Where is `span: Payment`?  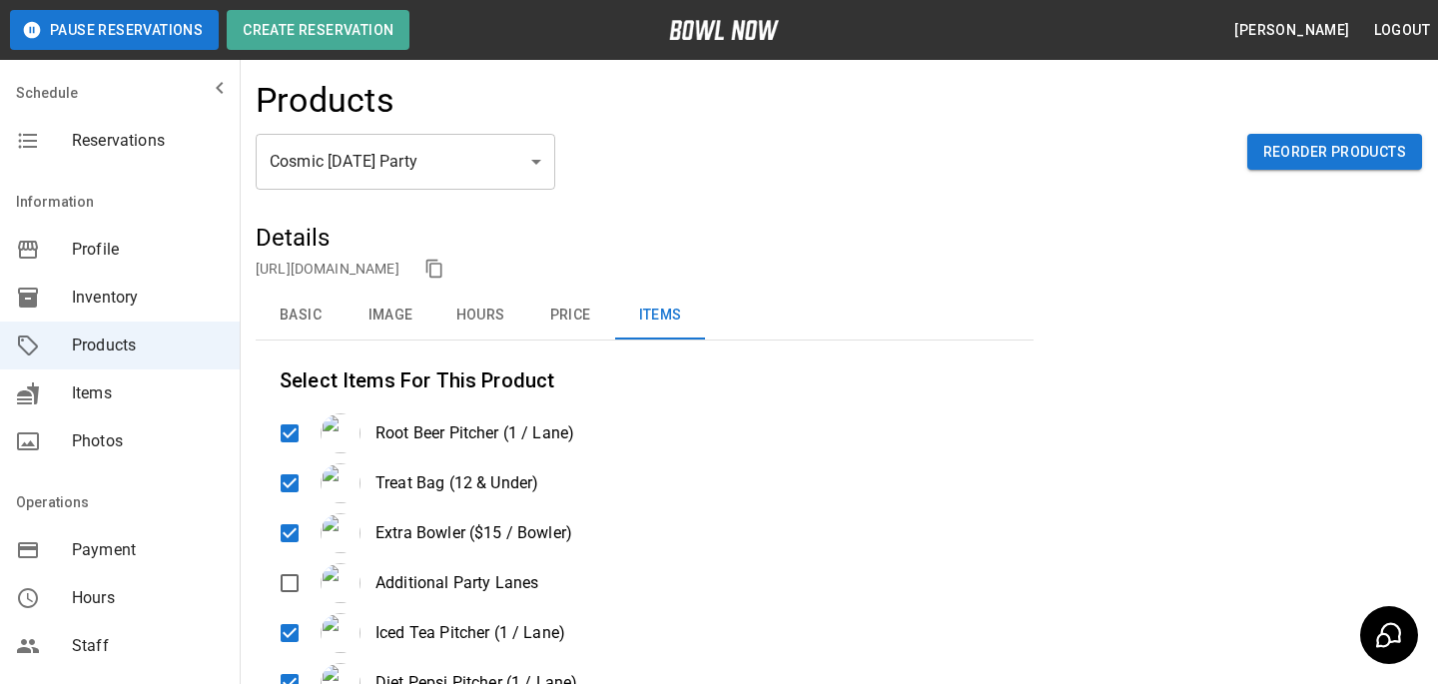
span: Payment is located at coordinates (148, 550).